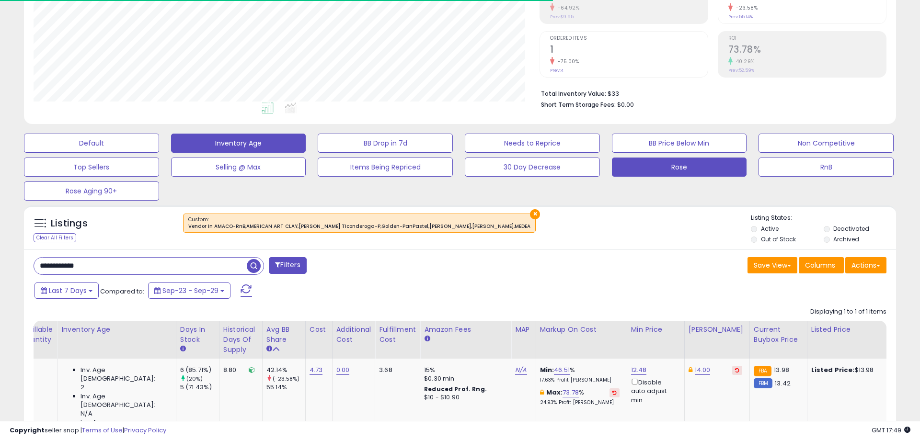 The width and height of the screenshot is (920, 440). What do you see at coordinates (762, 371) in the screenshot?
I see `small: FBA` at bounding box center [762, 371].